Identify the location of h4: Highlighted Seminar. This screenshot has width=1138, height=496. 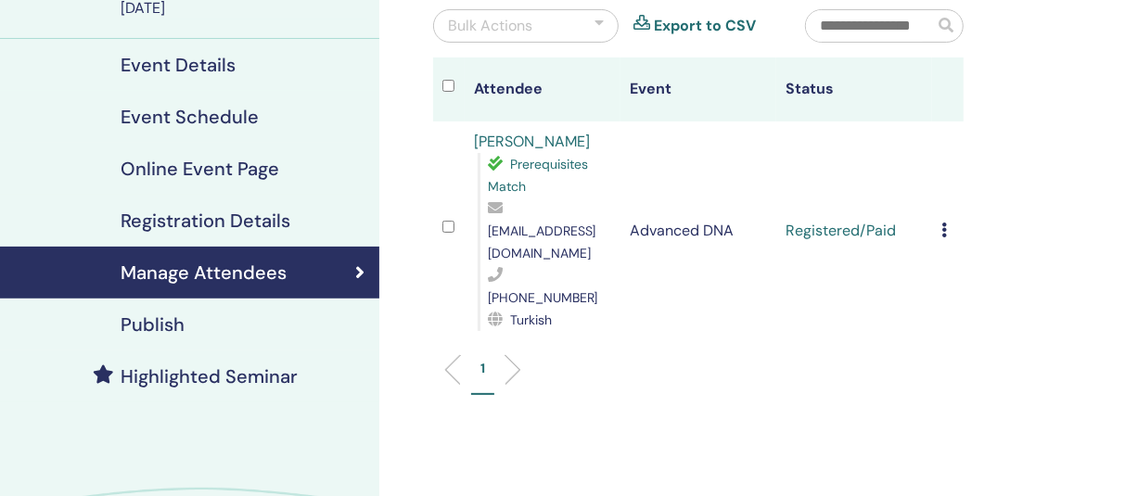
(209, 377).